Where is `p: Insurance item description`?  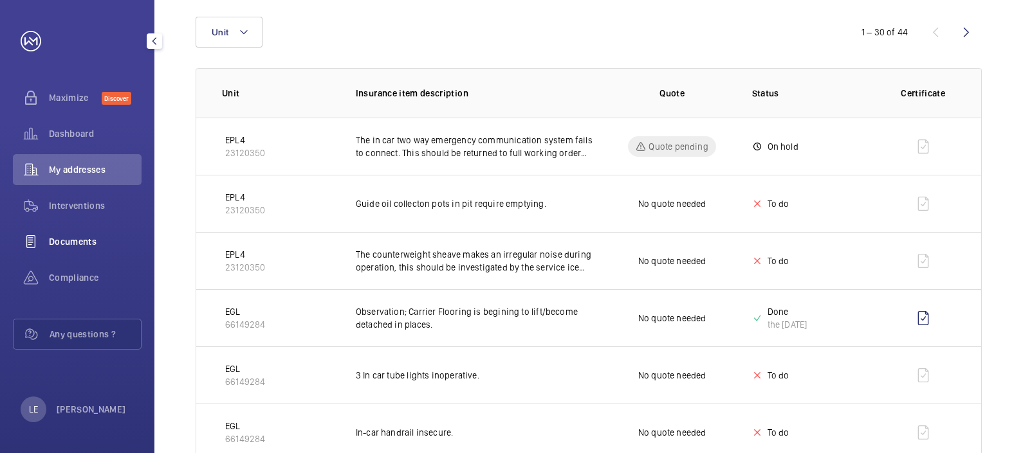
p: Insurance item description is located at coordinates (474, 93).